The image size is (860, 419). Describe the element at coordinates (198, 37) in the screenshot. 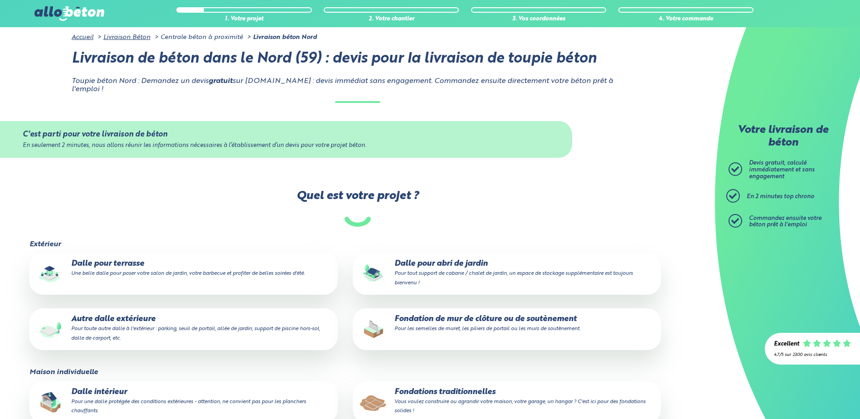

I see `li: Centrale béton à proximité` at that location.